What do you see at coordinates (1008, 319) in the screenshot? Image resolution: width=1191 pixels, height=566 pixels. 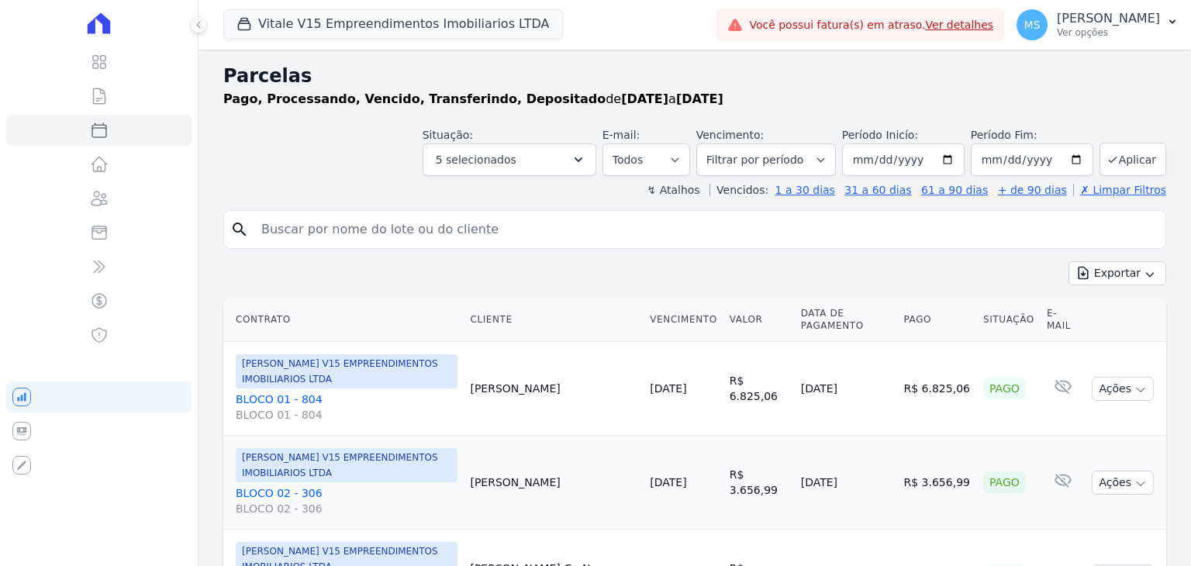 I see `th: Situação` at bounding box center [1008, 319].